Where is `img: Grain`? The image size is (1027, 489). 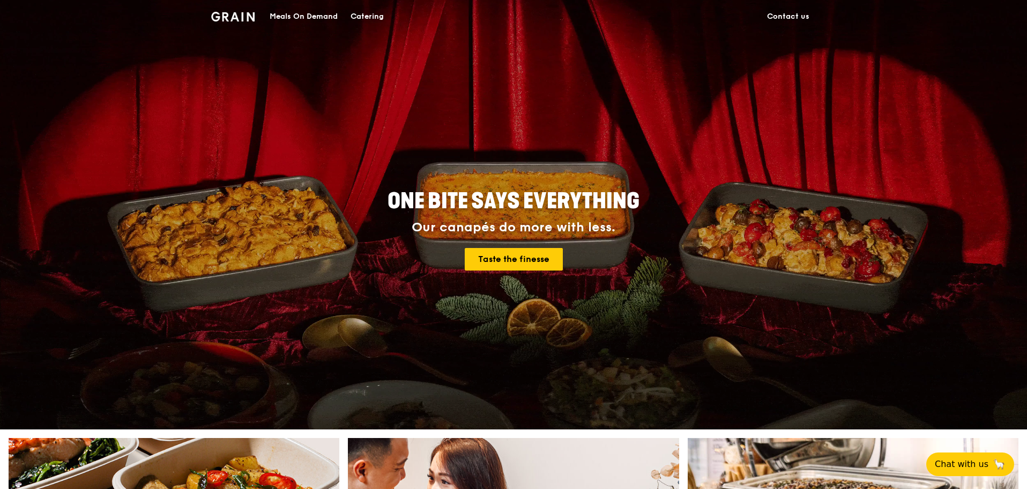 img: Grain is located at coordinates (233, 17).